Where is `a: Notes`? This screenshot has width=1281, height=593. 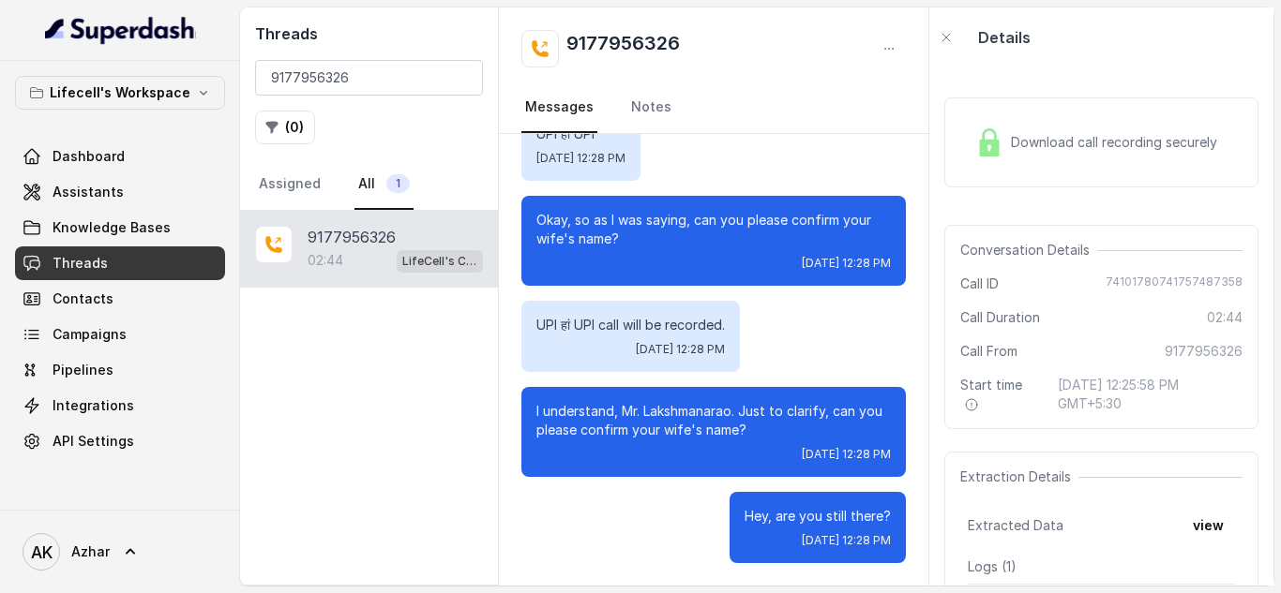
a: Notes is located at coordinates (651, 108).